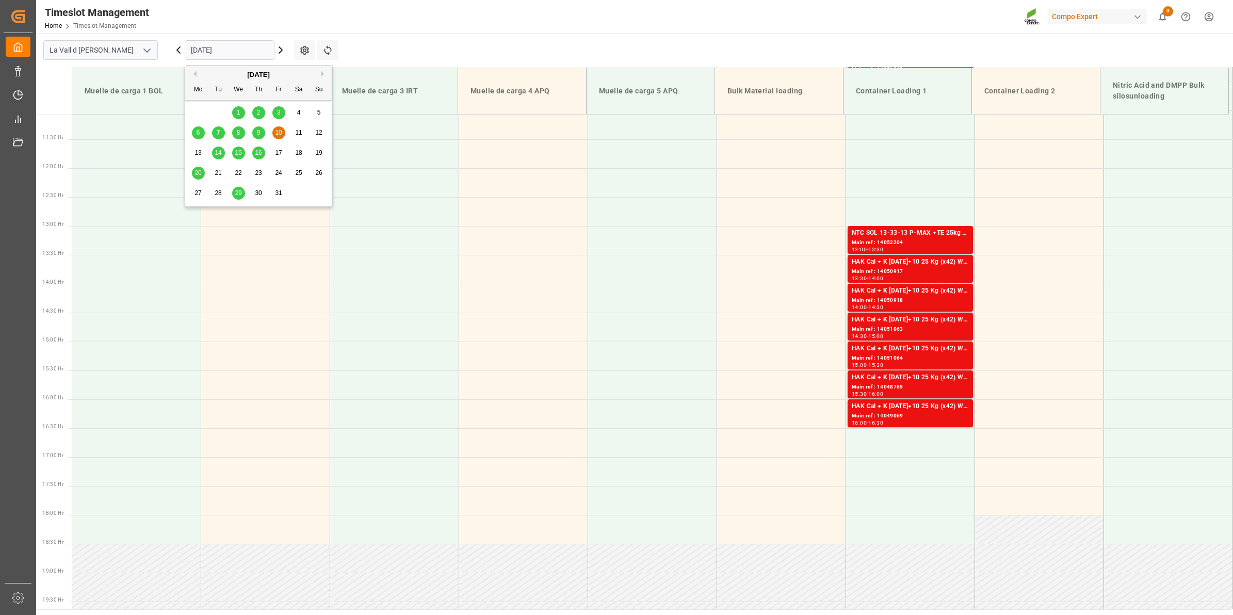 This screenshot has height=615, width=1233. Describe the element at coordinates (53, 166) in the screenshot. I see `span: 12:00 Hr` at that location.